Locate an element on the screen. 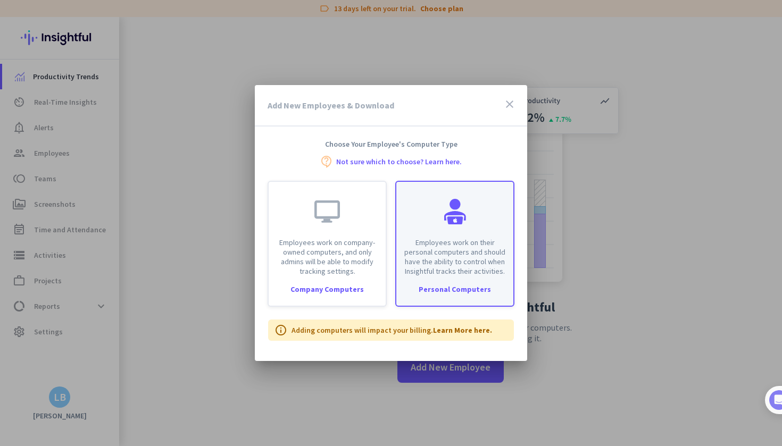  p: Employees work on company-owned computers, and only admins will be able to modify tracking settings. is located at coordinates (327, 257).